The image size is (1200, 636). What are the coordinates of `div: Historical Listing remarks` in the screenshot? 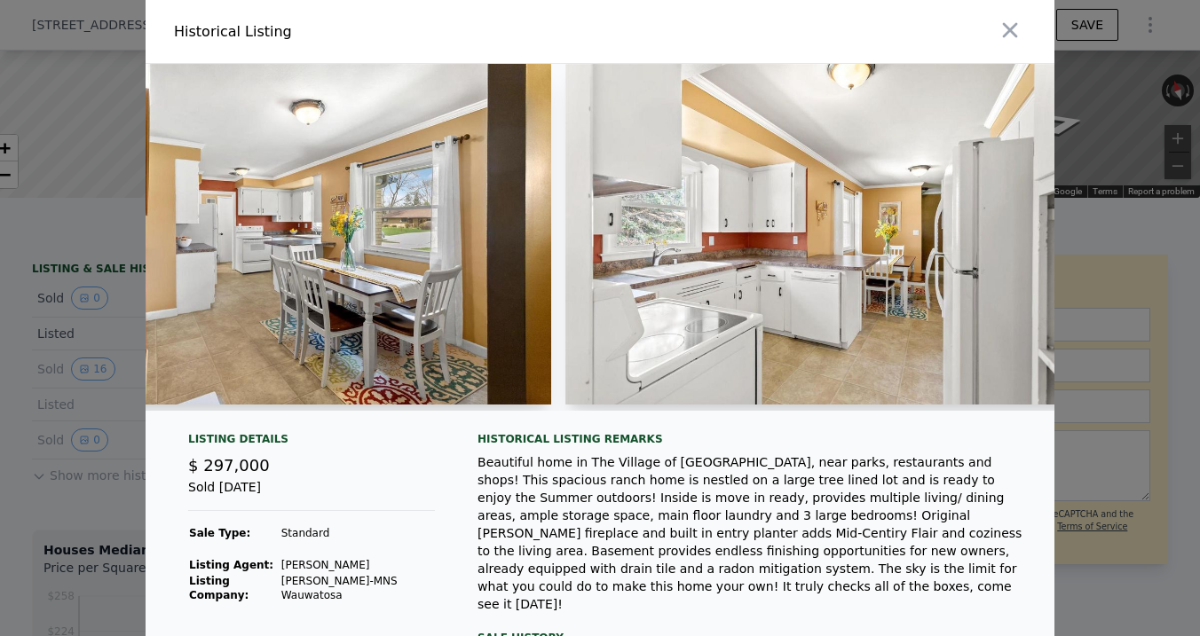 It's located at (752, 439).